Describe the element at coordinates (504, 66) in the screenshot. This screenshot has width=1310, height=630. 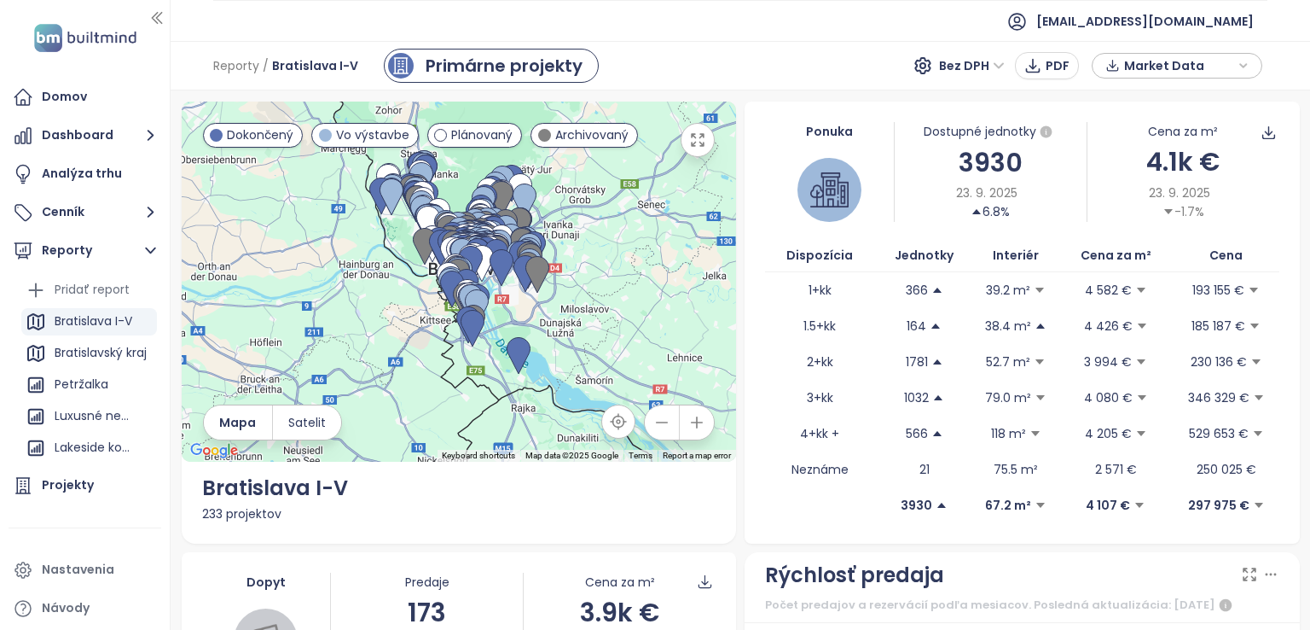
I see `div: Primárne projekty` at that location.